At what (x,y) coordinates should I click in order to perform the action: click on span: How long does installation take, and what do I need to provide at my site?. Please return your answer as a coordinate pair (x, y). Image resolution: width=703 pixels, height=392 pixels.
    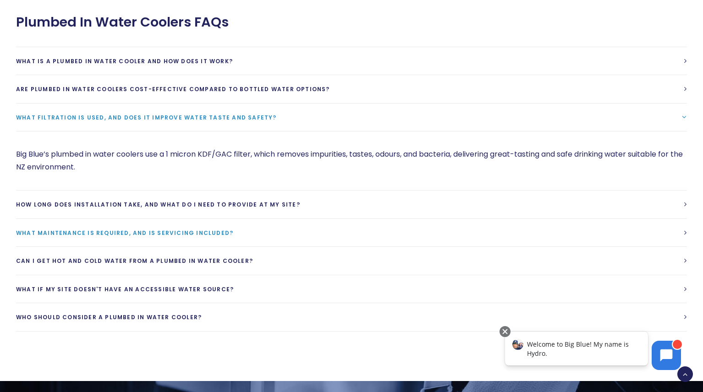
    Looking at the image, I should click on (158, 204).